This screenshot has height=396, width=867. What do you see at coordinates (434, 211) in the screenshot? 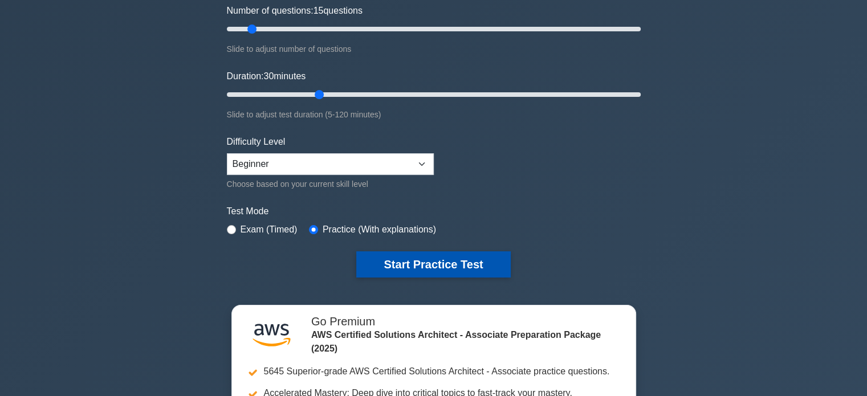
I see `label: Test Mode` at bounding box center [434, 211].